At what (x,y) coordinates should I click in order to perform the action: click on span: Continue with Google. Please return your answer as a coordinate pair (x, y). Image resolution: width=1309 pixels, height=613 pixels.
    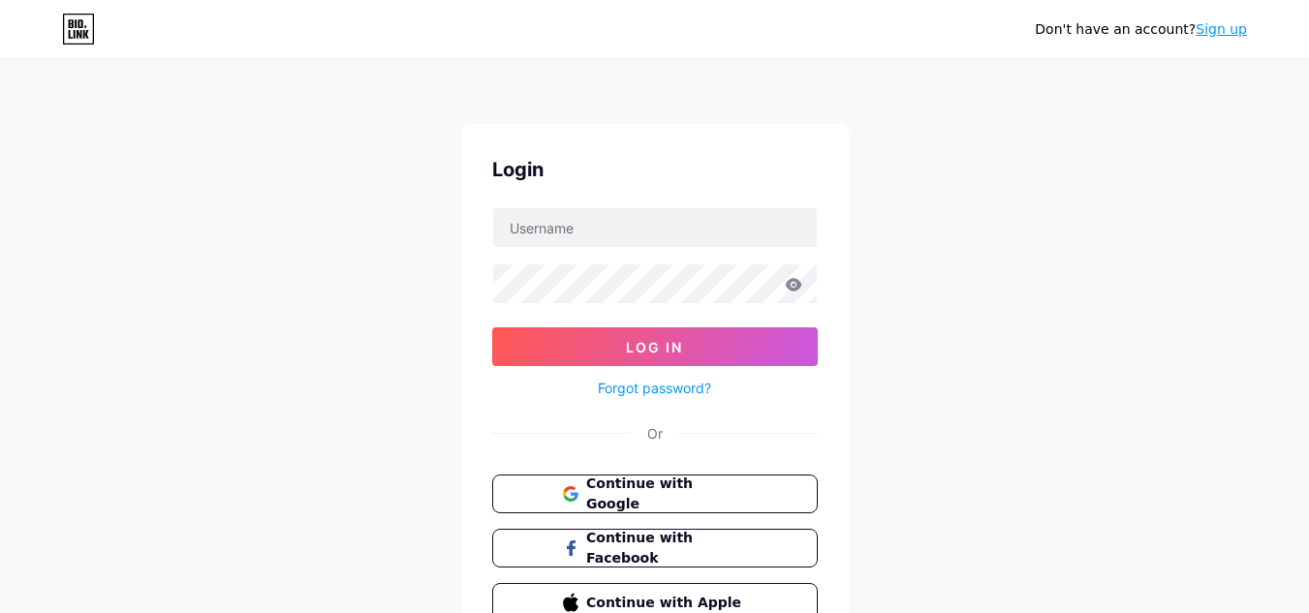
    Looking at the image, I should click on (666, 494).